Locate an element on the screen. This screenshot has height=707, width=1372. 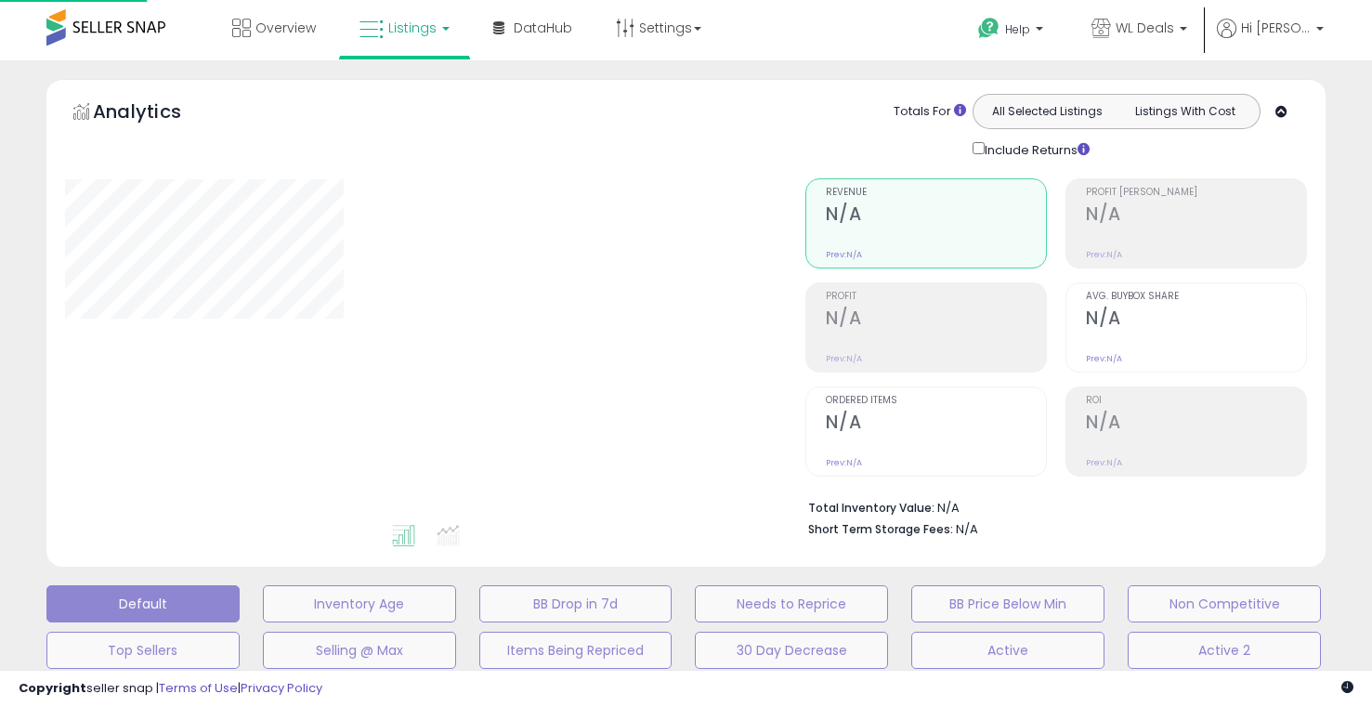
div: Include Returns is located at coordinates (1034, 149).